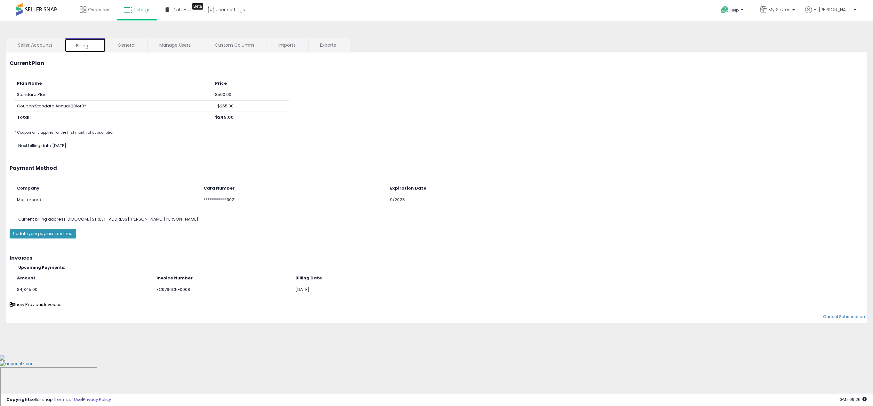  Describe the element at coordinates (113, 95) in the screenshot. I see `td: Standard Plan` at that location.